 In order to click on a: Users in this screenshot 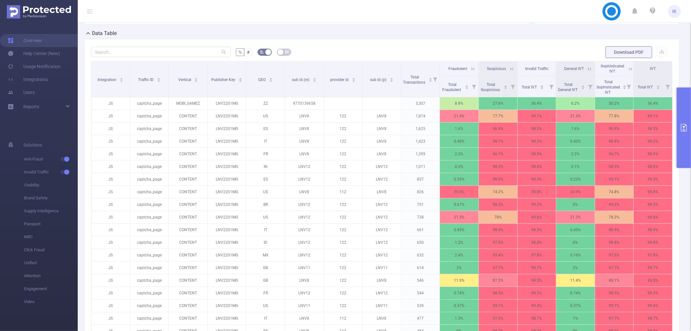, I will do `click(21, 92)`.